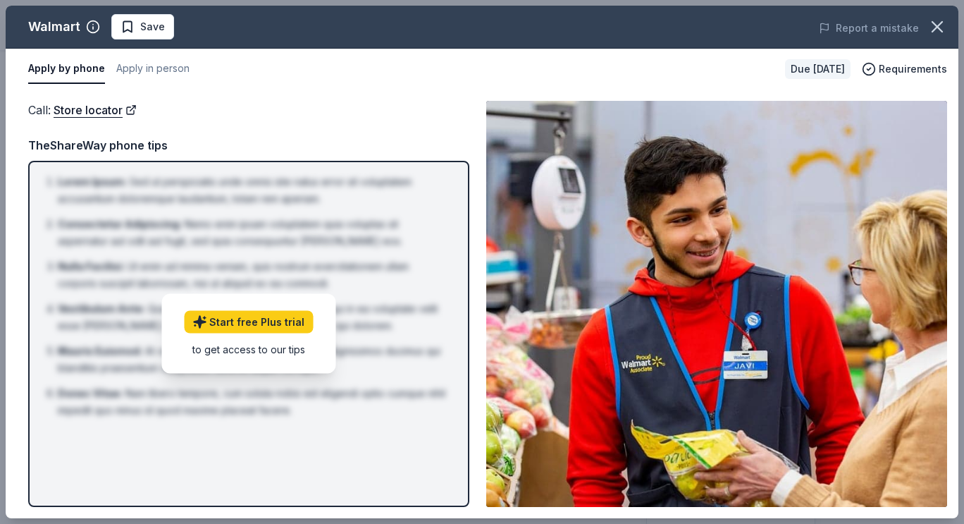 Image resolution: width=964 pixels, height=524 pixels. What do you see at coordinates (904, 69) in the screenshot?
I see `button: Requirements` at bounding box center [904, 69].